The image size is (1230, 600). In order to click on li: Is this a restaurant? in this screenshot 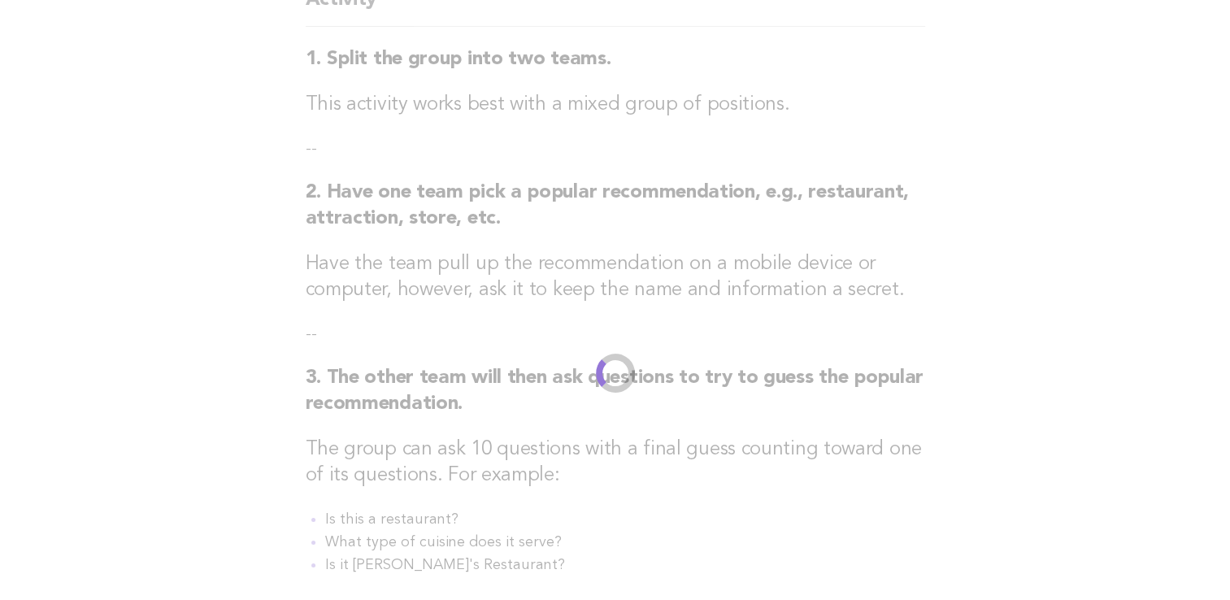, I will do `click(625, 519)`.